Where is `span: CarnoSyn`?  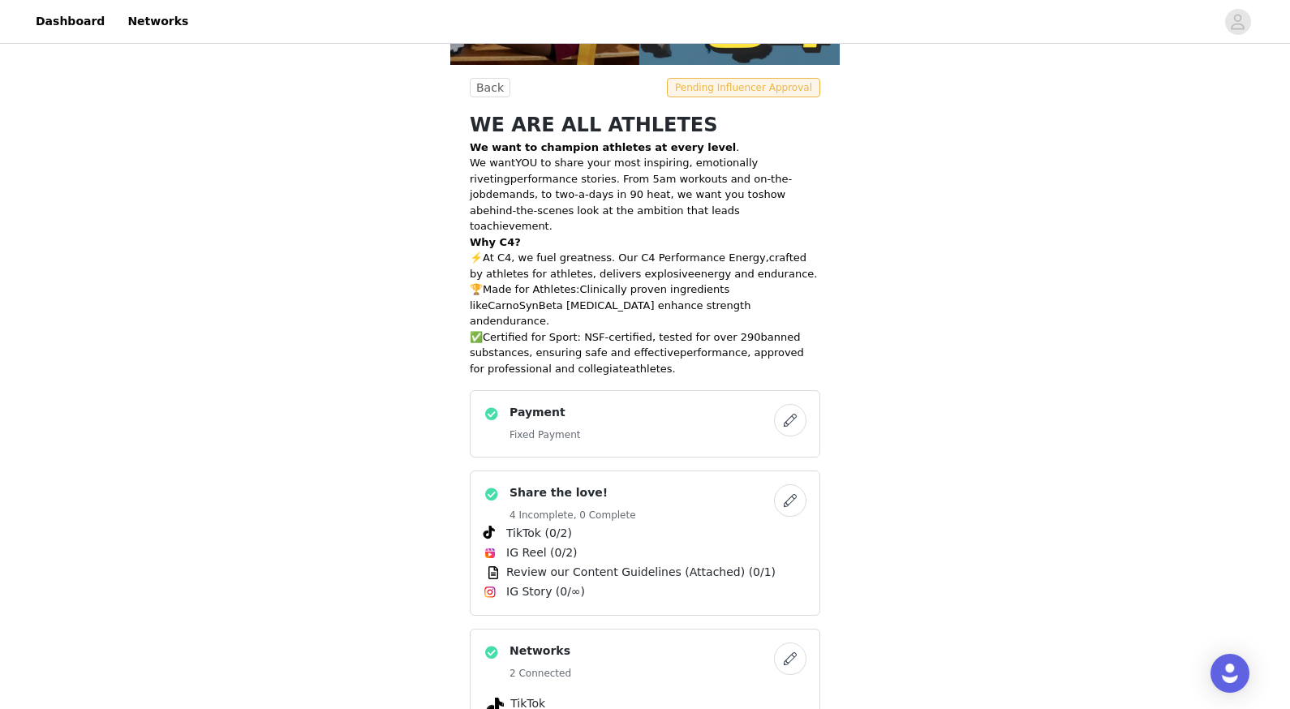 span: CarnoSyn is located at coordinates (513, 305).